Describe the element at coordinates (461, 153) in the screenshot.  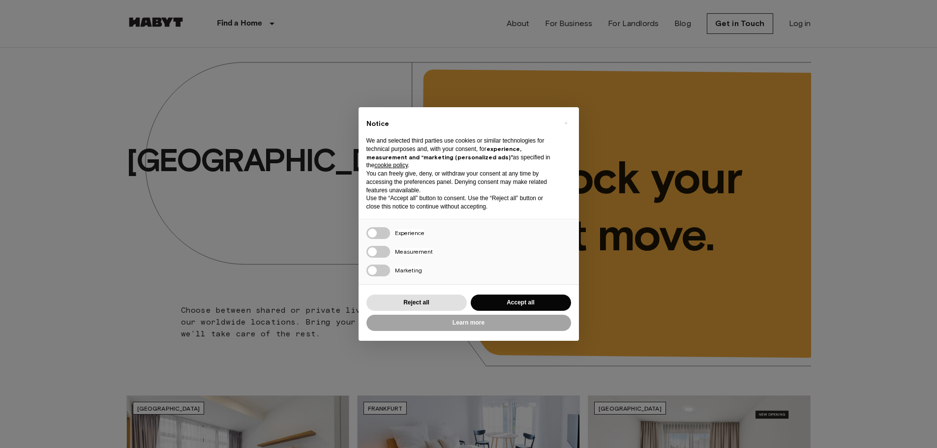
I see `p: We and selected third parties use cookies or similar technologies for technical purposes and, wit...` at that location.